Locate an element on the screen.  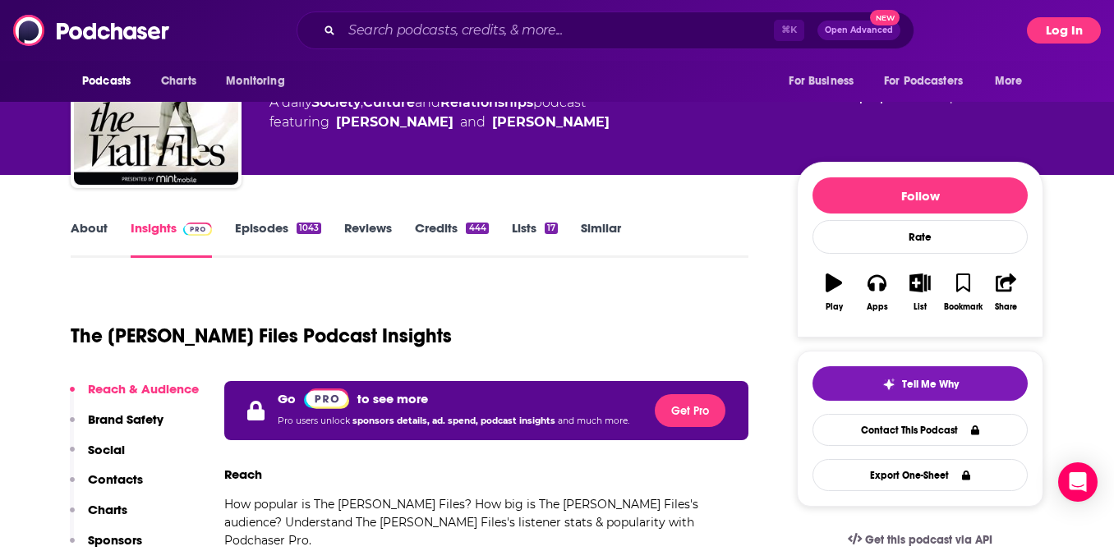
div: Search podcasts, credits, & more... is located at coordinates (606, 30).